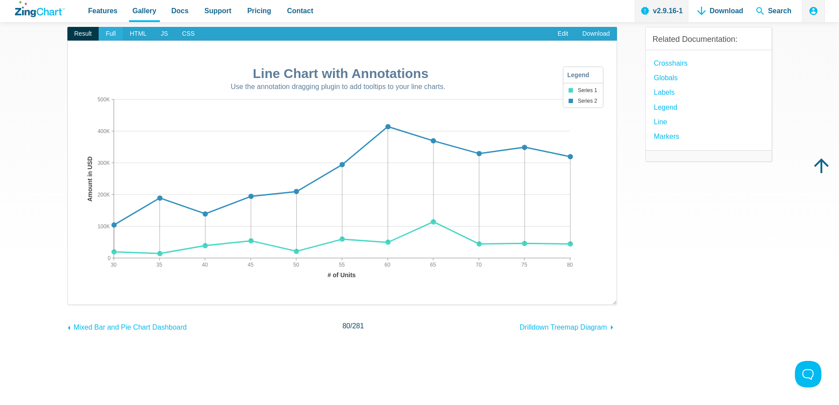 The image size is (839, 405). I want to click on span: 80, so click(346, 326).